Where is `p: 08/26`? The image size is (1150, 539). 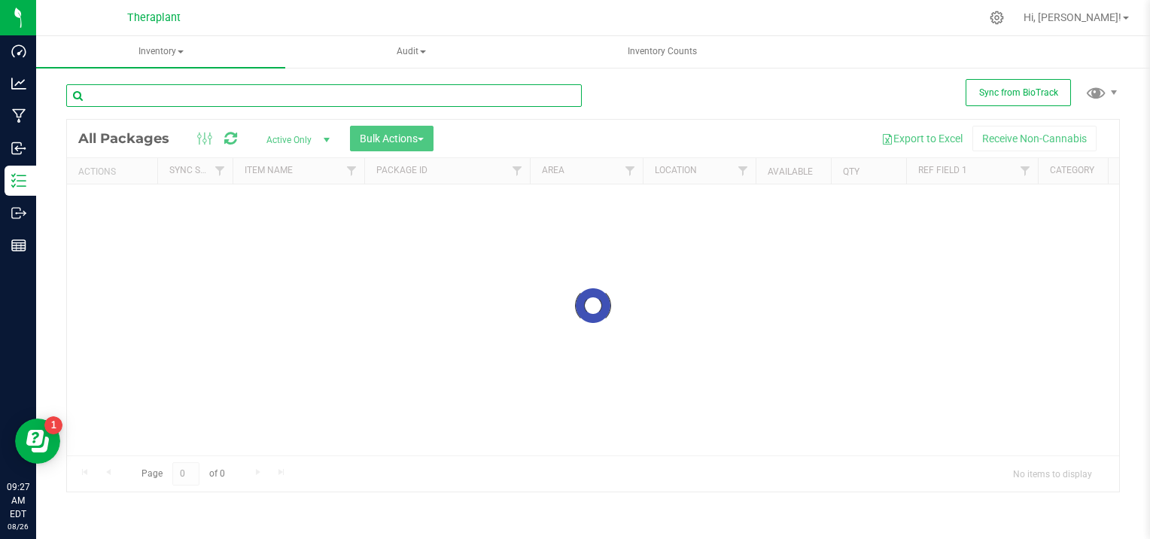 p: 08/26 is located at coordinates (18, 526).